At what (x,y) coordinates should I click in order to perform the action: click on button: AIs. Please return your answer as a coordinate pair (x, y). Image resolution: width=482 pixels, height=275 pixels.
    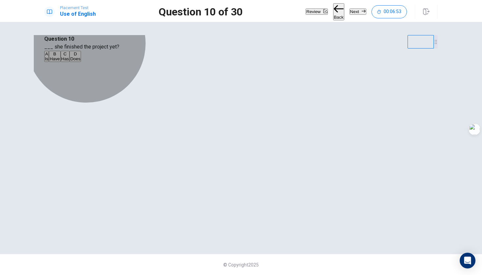
    Looking at the image, I should click on (47, 56).